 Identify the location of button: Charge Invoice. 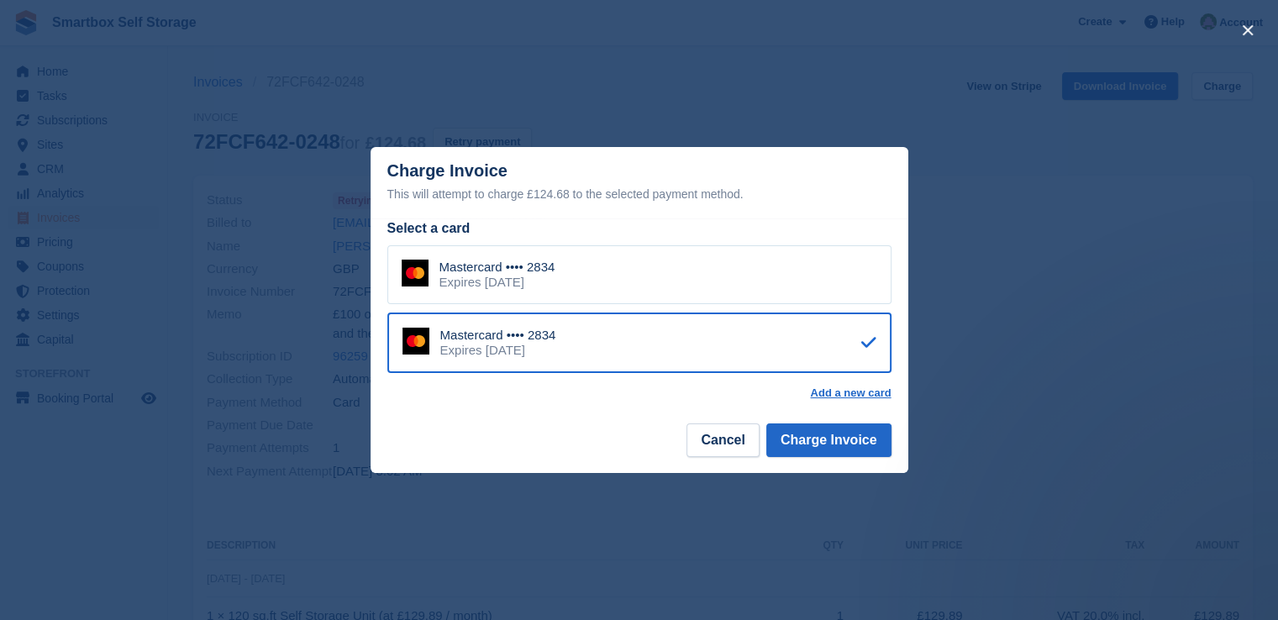
(828, 440).